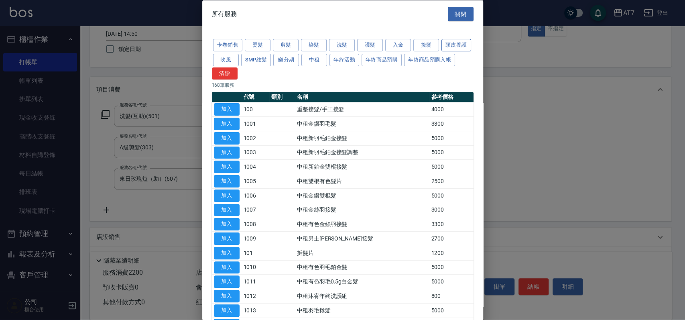 The image size is (685, 320). Describe the element at coordinates (362, 152) in the screenshot. I see `td: 中租新羽毛鉑金接髮調整` at that location.